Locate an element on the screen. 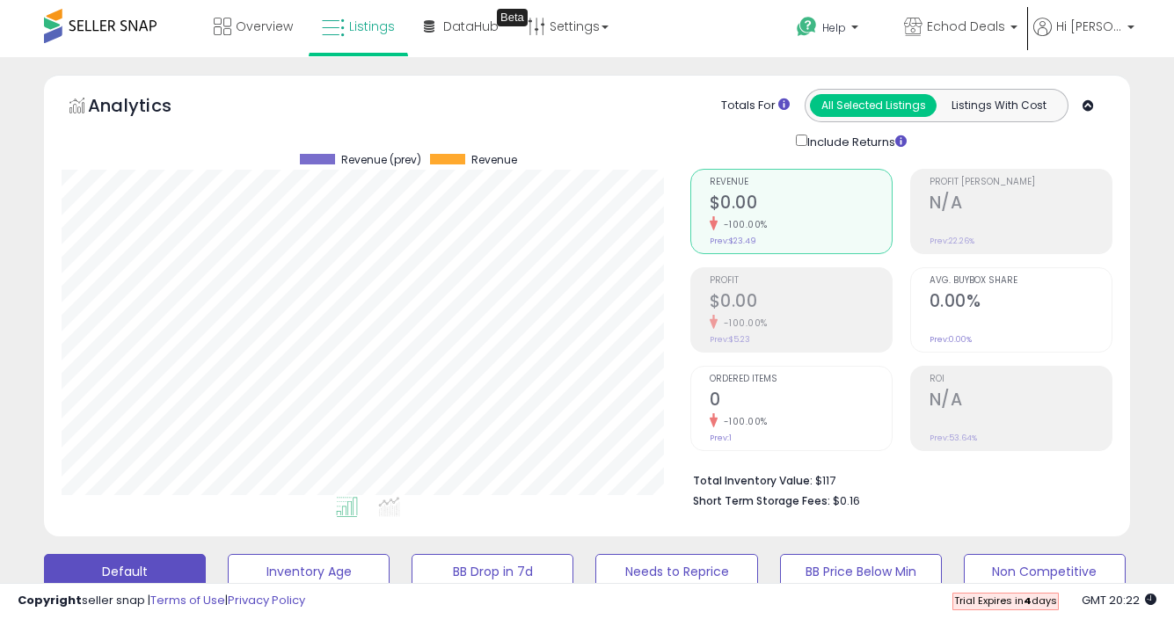 Image resolution: width=1174 pixels, height=619 pixels. b: Total Inventory Value: is located at coordinates (753, 480).